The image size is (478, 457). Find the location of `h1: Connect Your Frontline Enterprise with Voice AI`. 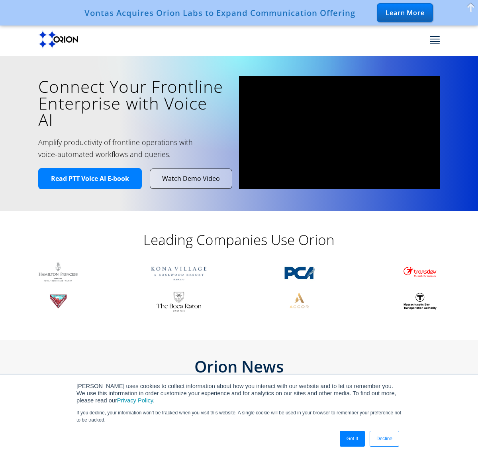

h1: Connect Your Frontline Enterprise with Voice AI is located at coordinates (133, 103).